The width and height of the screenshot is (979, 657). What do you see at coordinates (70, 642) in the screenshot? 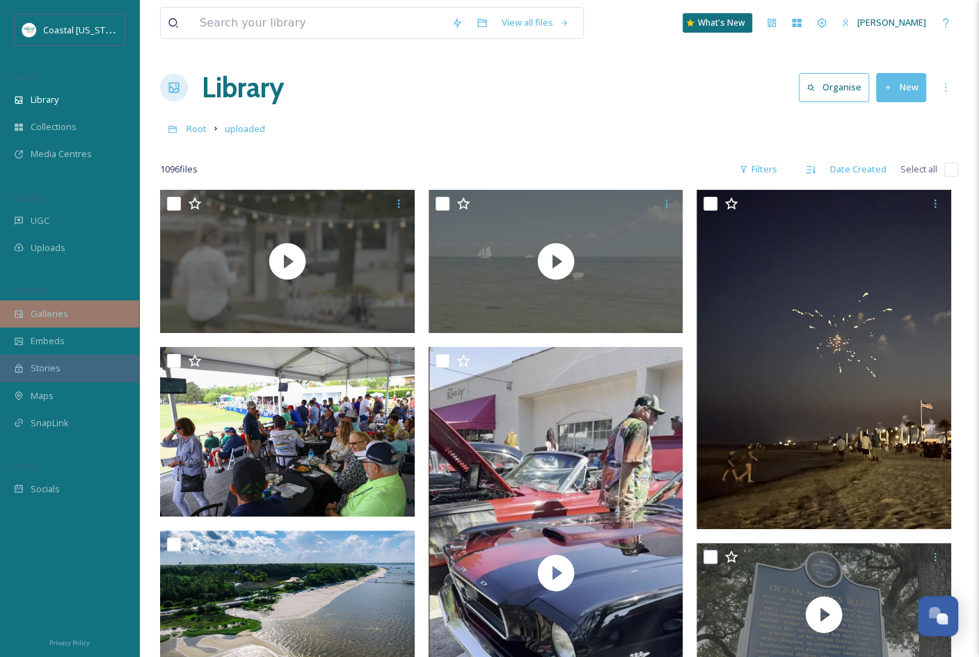
I see `a: Privacy Policy` at bounding box center [70, 642].